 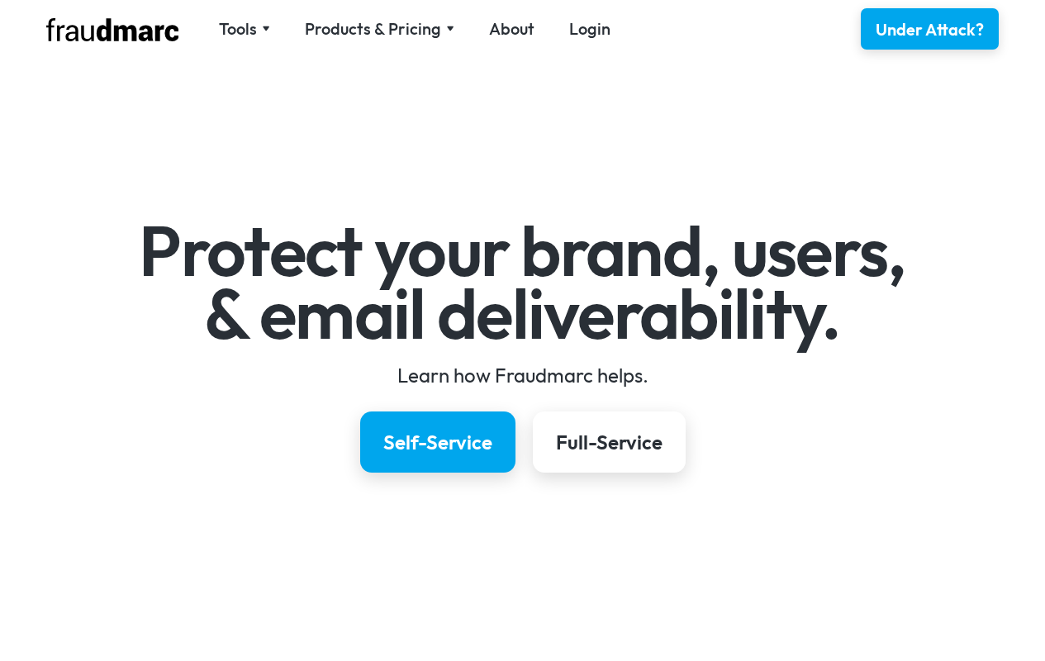 What do you see at coordinates (522, 282) in the screenshot?
I see `h1: Protect your brand, users, & email deliverability.` at bounding box center [522, 282].